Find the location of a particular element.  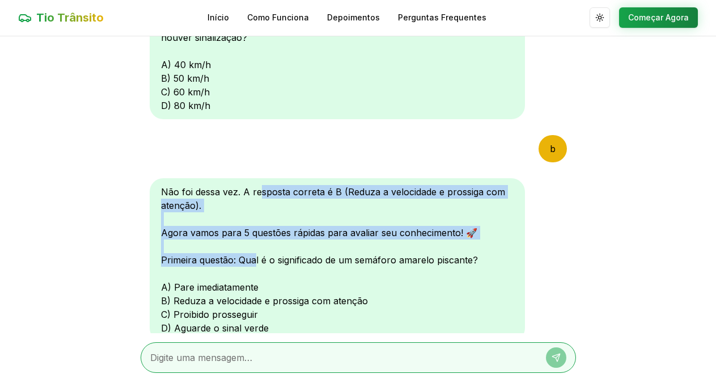

a: Começar Agora is located at coordinates (658, 18).